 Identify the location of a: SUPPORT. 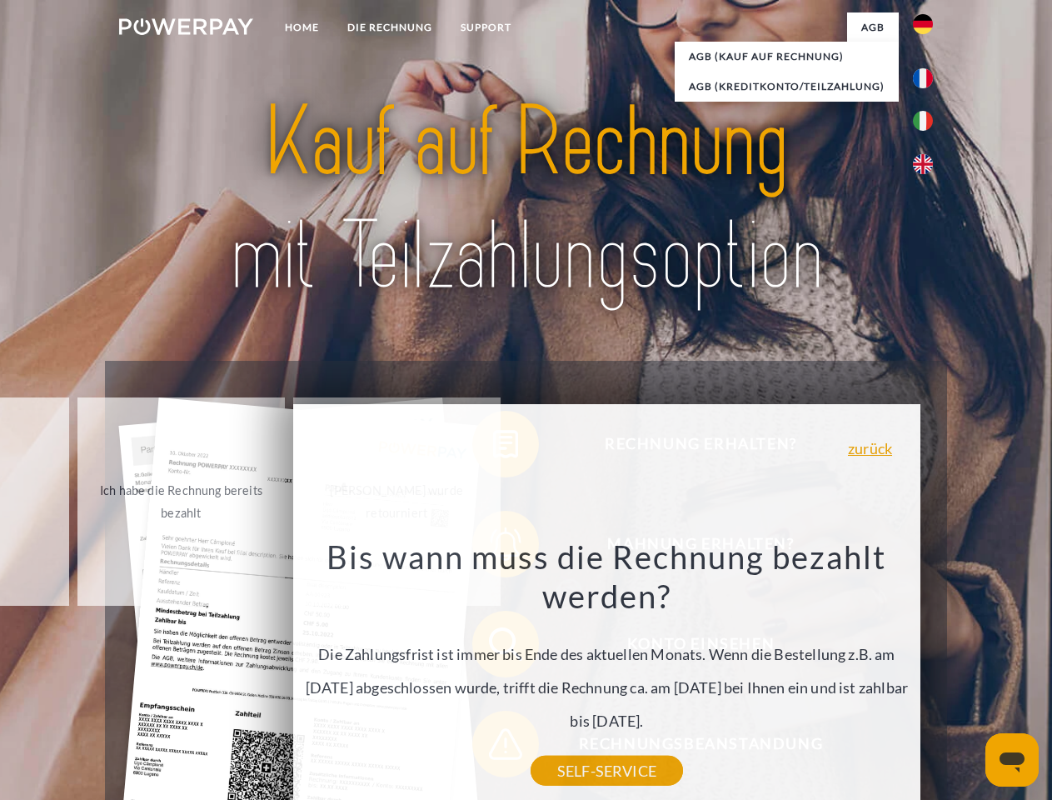
(486, 27).